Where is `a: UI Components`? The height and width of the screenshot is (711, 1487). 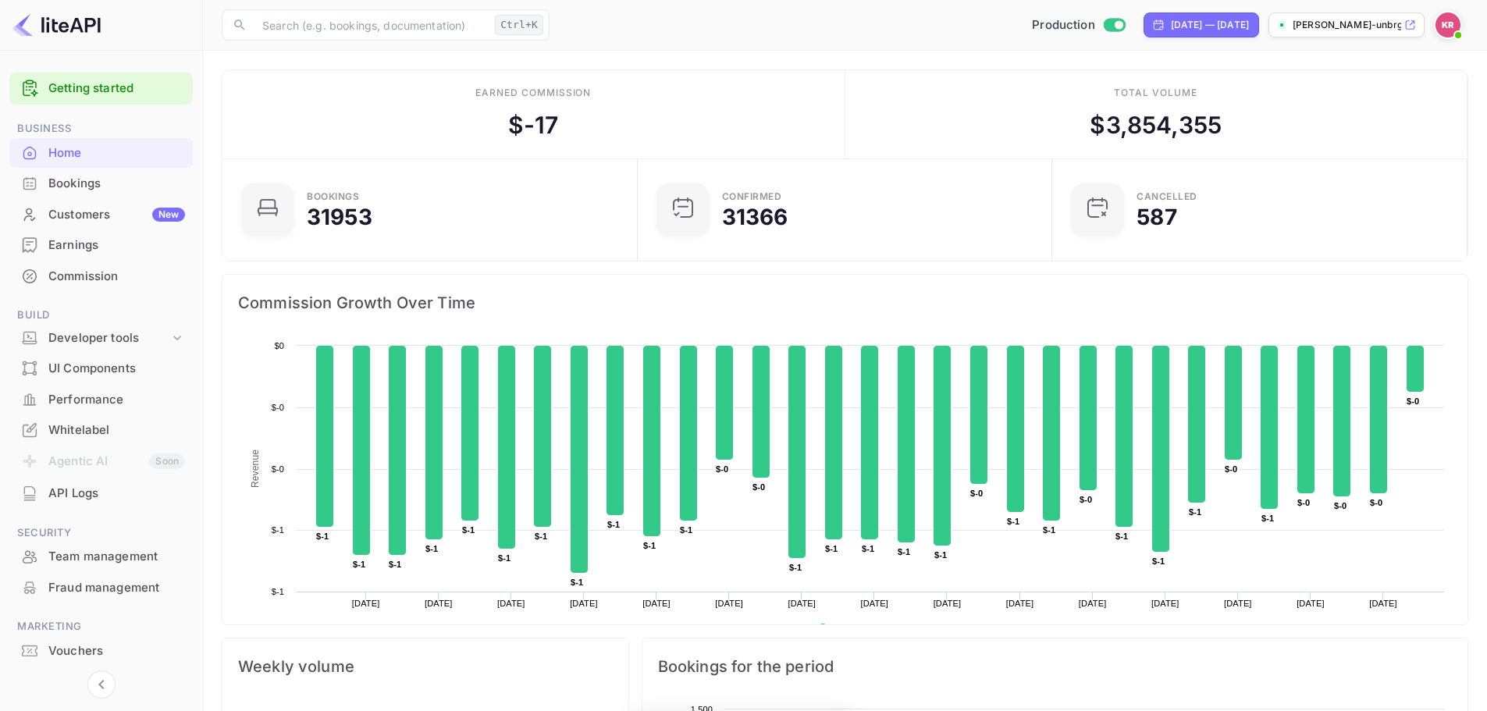
a: UI Components is located at coordinates (101, 368).